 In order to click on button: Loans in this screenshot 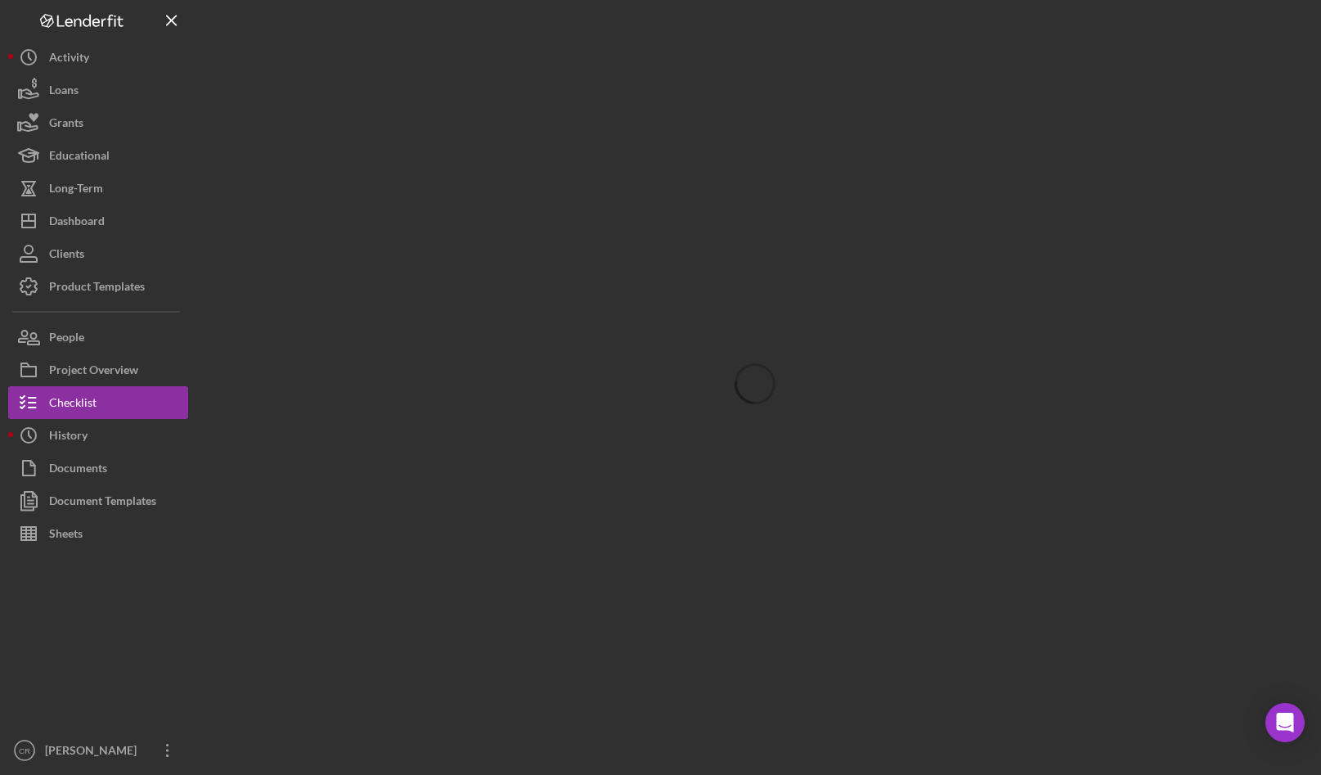, I will do `click(98, 90)`.